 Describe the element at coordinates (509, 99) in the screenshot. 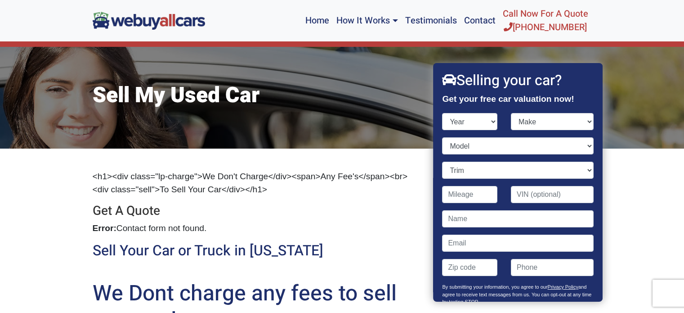

I see `strong: Get your free car valuation now!` at that location.